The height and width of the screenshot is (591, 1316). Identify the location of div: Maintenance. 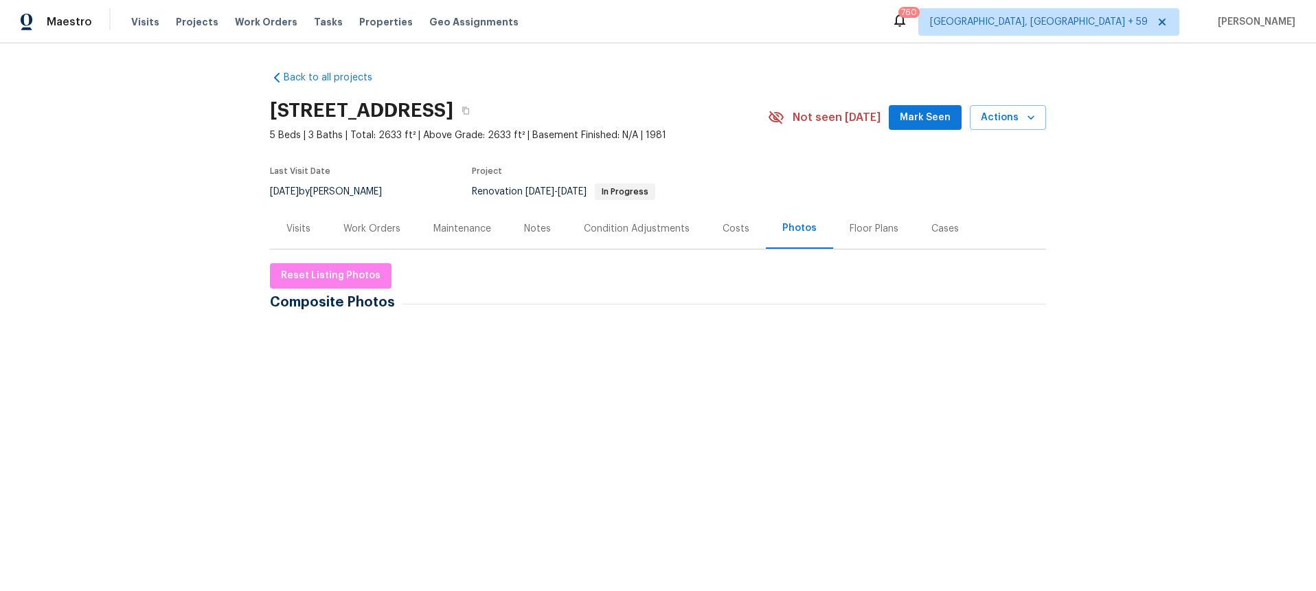
(462, 229).